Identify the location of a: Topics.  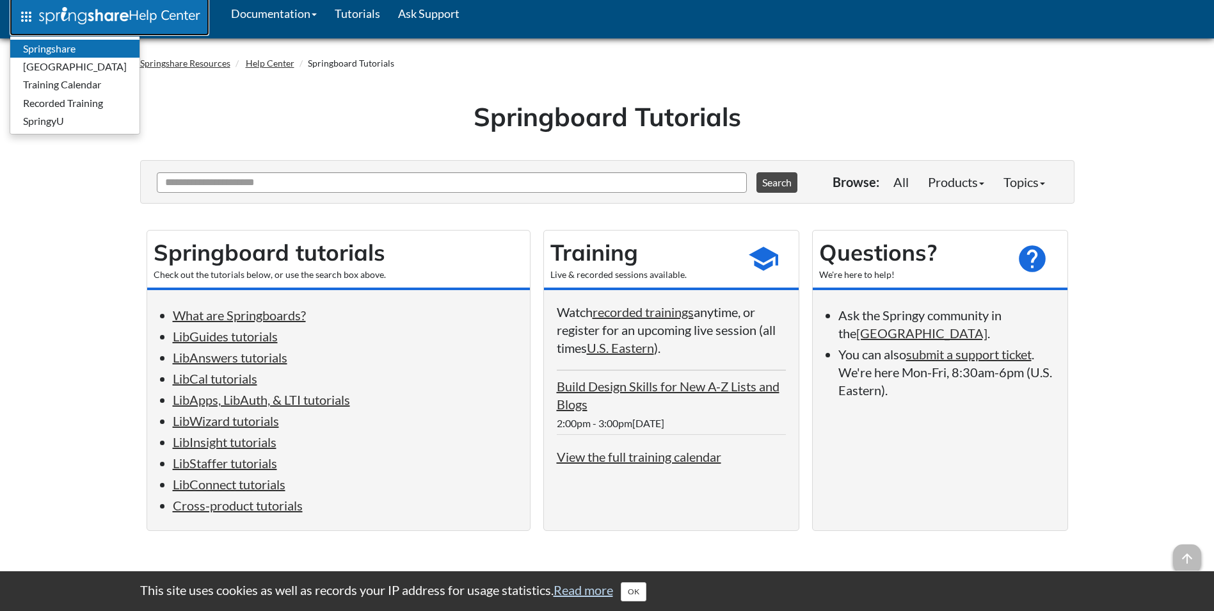
(1024, 182).